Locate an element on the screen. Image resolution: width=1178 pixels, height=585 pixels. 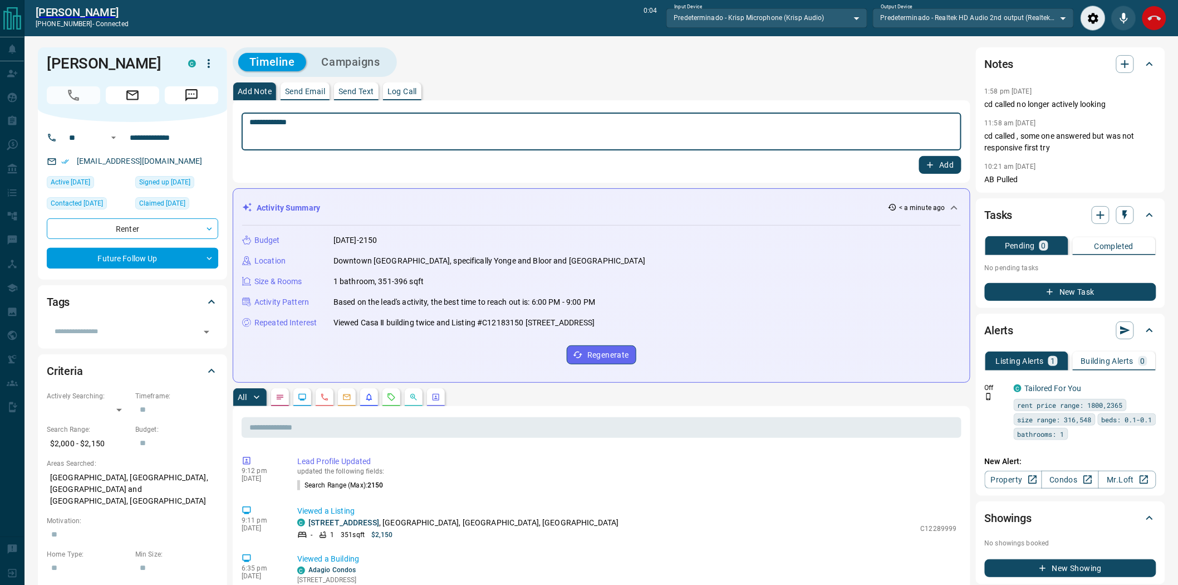
h2: Criteria is located at coordinates (65, 371).